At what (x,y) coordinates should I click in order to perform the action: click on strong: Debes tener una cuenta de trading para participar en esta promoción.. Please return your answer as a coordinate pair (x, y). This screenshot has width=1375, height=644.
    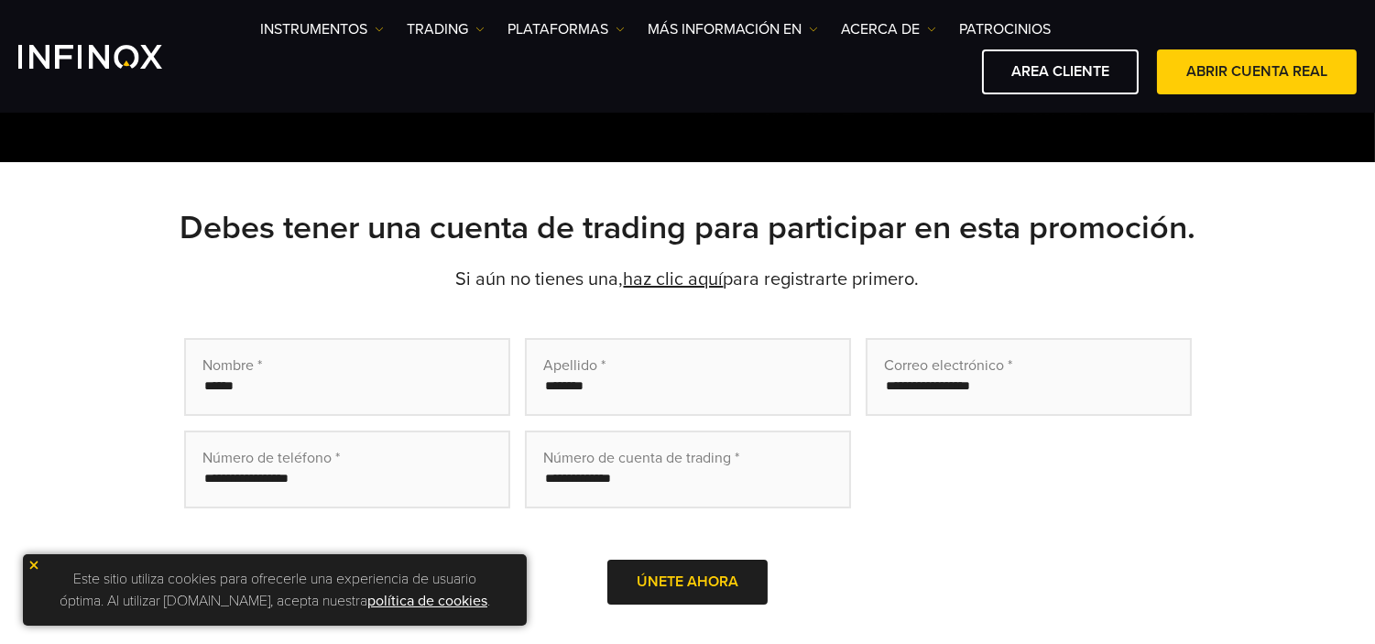
    Looking at the image, I should click on (687, 227).